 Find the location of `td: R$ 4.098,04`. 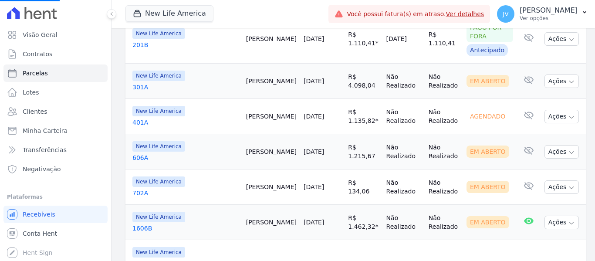

td: R$ 4.098,04 is located at coordinates (363, 81).